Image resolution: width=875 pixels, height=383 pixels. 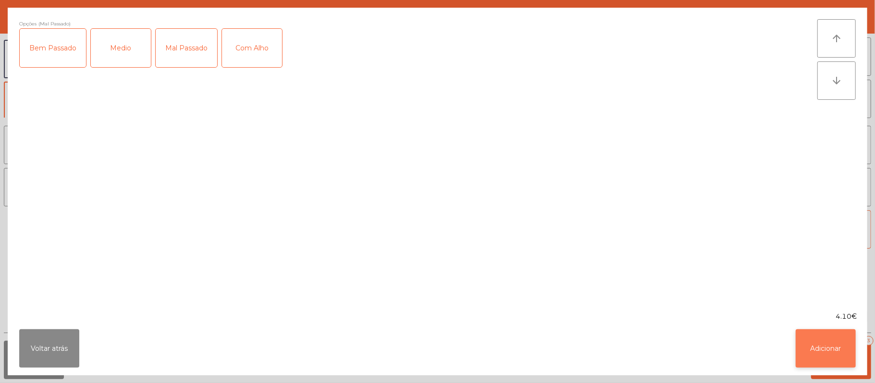 What do you see at coordinates (836, 38) in the screenshot?
I see `button: arrow_upward` at bounding box center [836, 38].